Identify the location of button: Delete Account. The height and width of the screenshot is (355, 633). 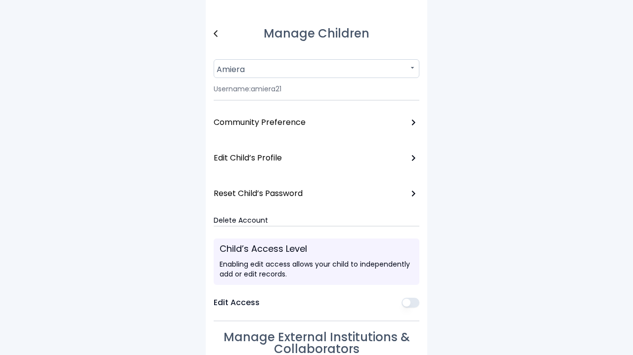
(241, 220).